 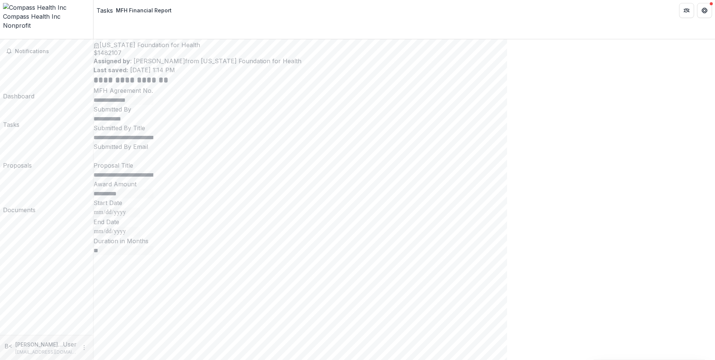 I want to click on p: Submitted By Title, so click(x=404, y=128).